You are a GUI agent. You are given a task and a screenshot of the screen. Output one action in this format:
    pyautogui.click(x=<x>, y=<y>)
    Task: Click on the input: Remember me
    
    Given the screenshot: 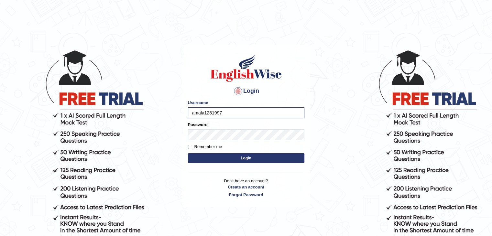 What is the action you would take?
    pyautogui.click(x=190, y=147)
    